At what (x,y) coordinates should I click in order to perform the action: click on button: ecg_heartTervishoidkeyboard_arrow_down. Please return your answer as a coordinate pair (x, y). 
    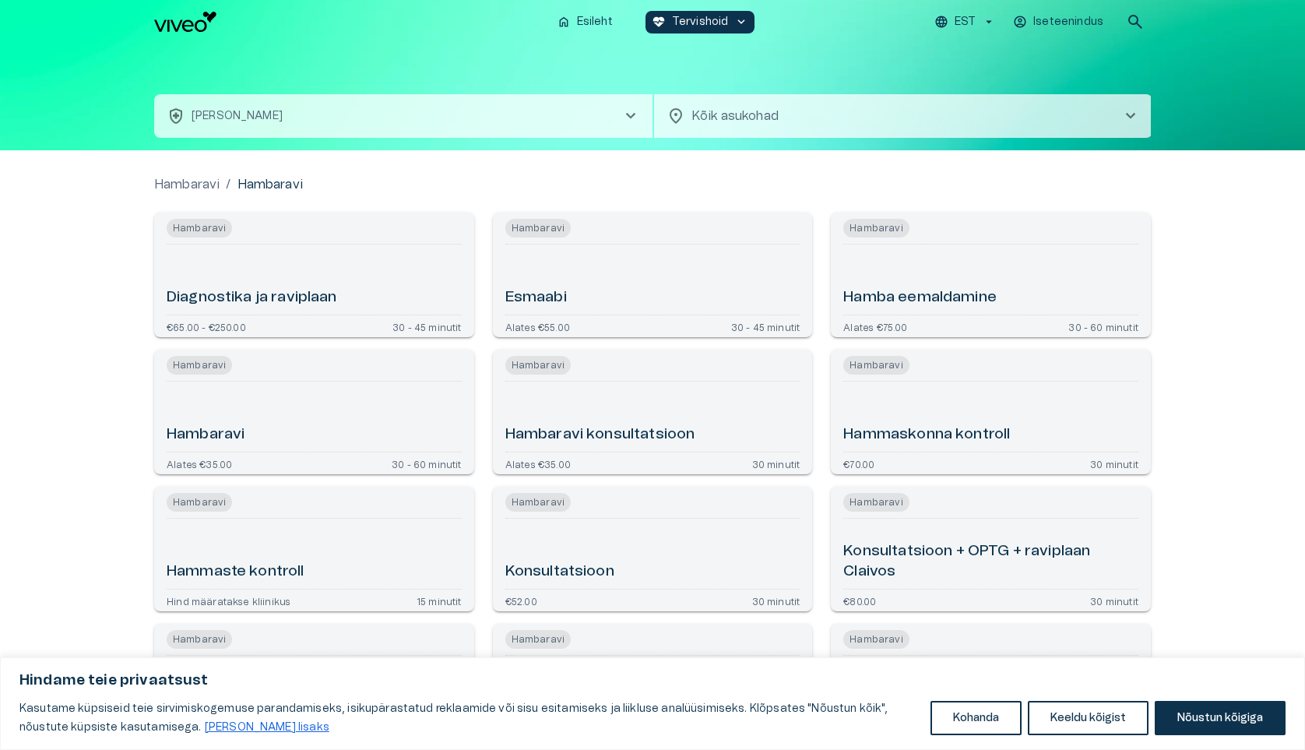
    Looking at the image, I should click on (700, 22).